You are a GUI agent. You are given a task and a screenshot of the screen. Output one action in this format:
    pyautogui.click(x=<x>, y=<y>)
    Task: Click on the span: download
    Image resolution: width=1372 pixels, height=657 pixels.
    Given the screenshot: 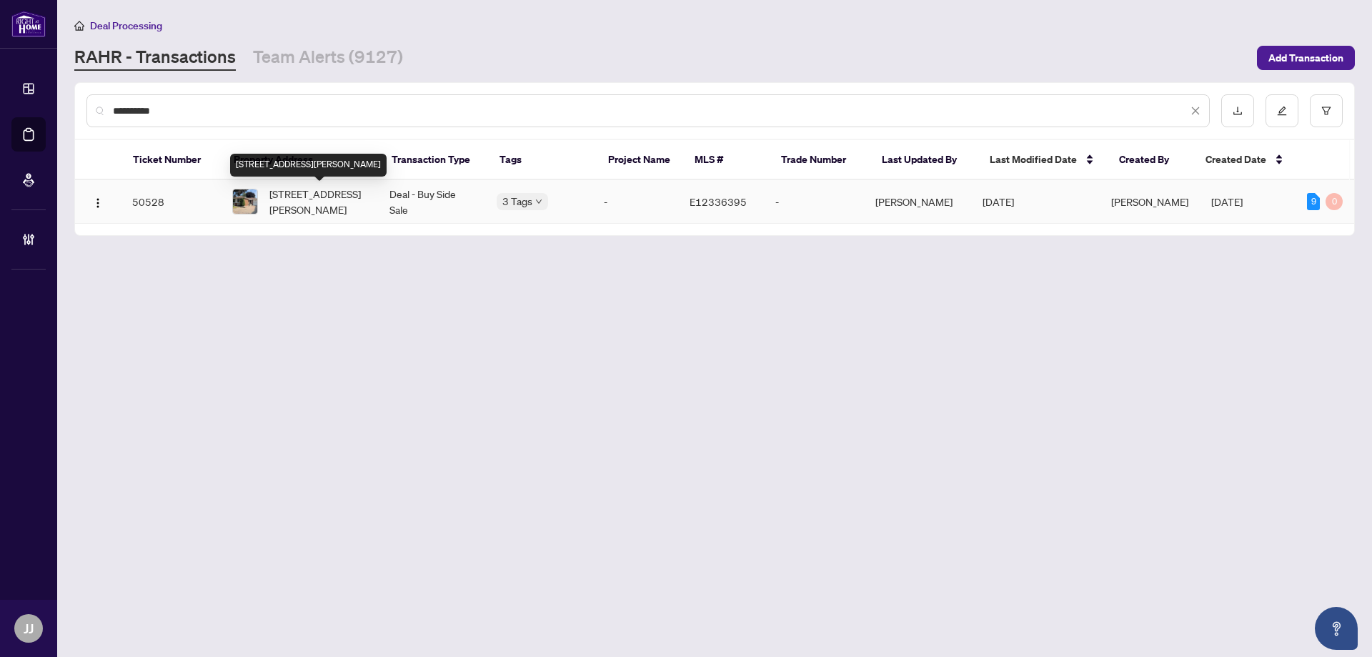 What is the action you would take?
    pyautogui.click(x=1237, y=111)
    